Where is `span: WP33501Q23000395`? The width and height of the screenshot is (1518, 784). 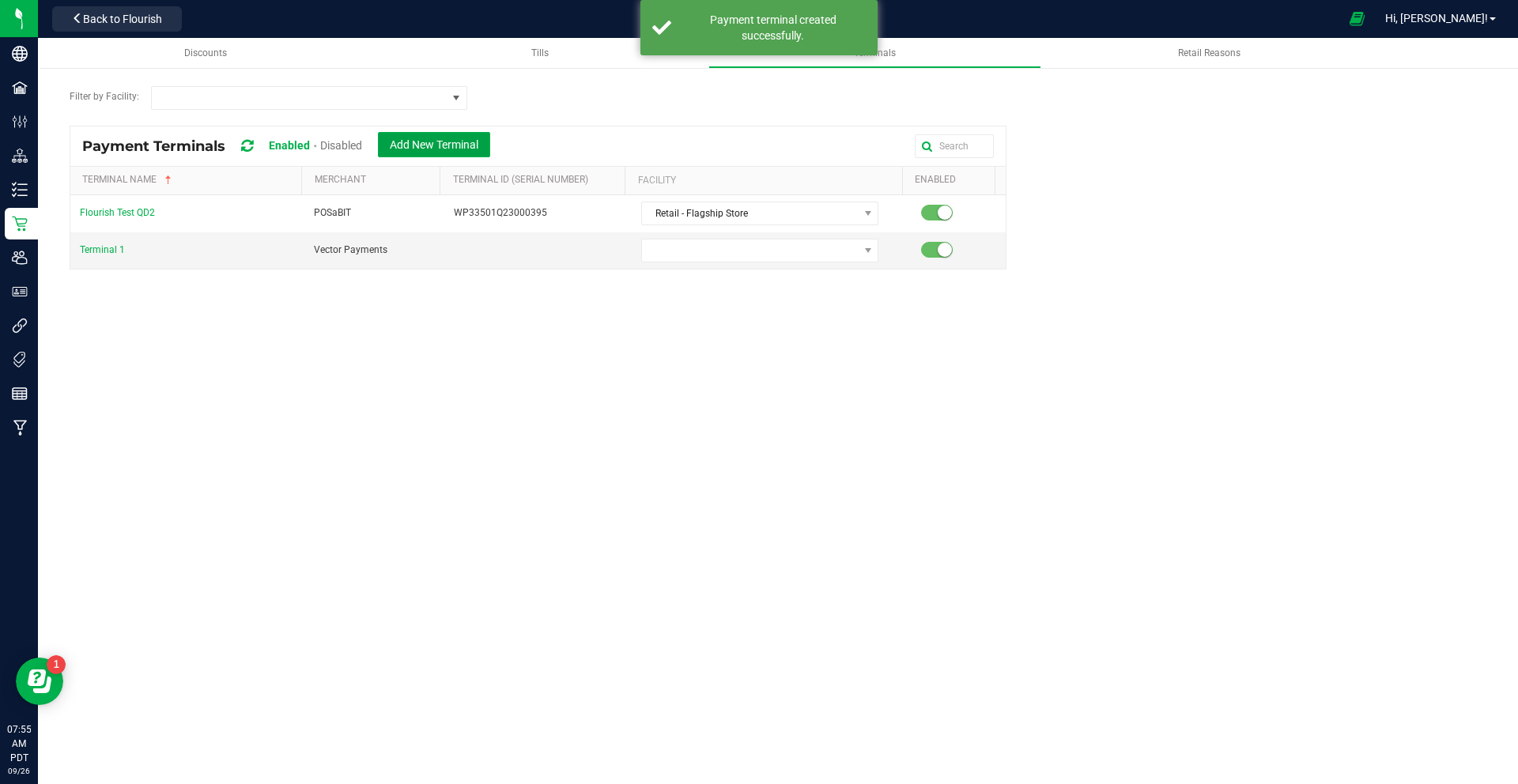 span: WP33501Q23000395 is located at coordinates (500, 213).